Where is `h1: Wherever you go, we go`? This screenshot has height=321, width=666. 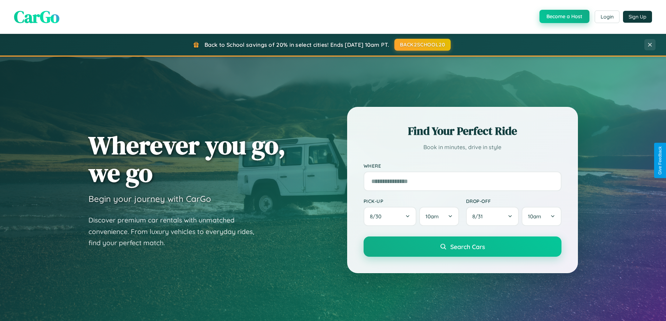 h1: Wherever you go, we go is located at coordinates (187, 159).